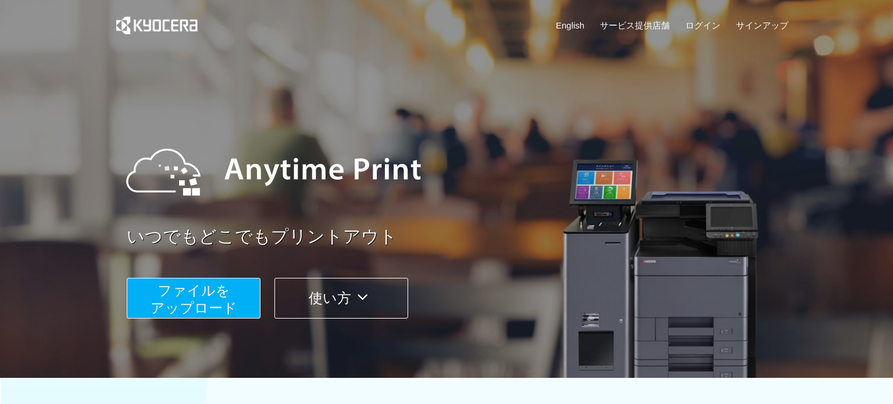 Image resolution: width=893 pixels, height=404 pixels. Describe the element at coordinates (762, 25) in the screenshot. I see `a: サインアップ` at that location.